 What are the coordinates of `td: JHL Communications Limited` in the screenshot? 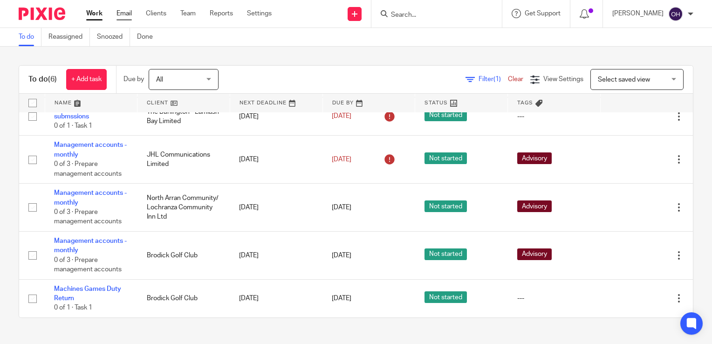 It's located at (184, 159).